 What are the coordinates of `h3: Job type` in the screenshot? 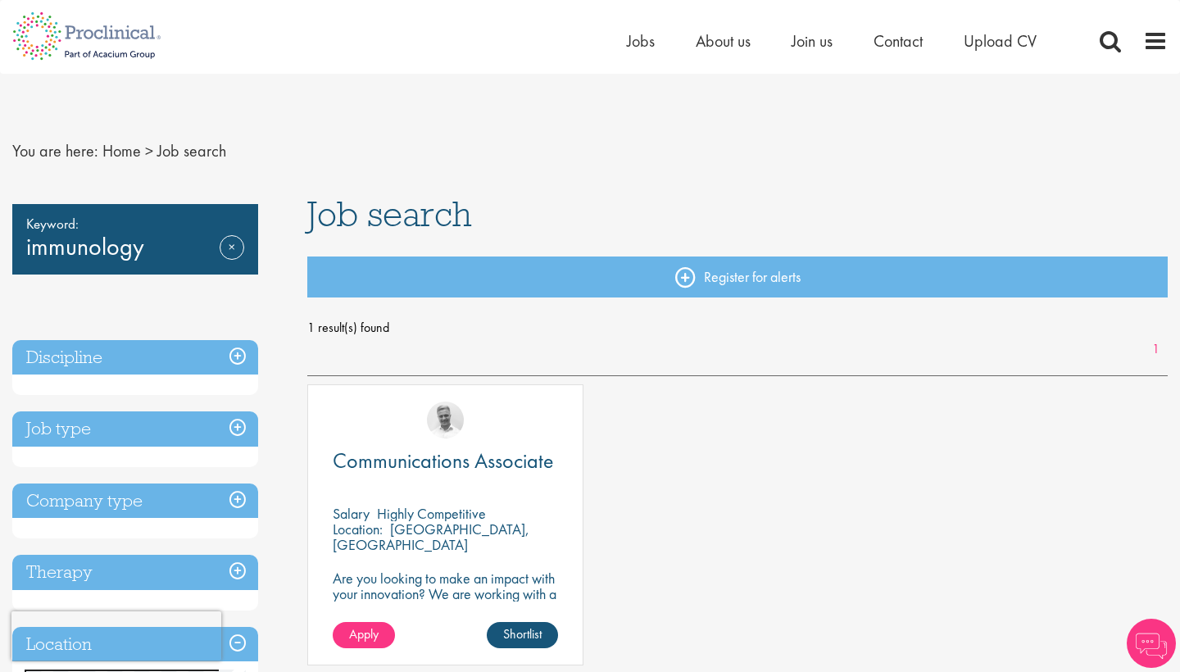 It's located at (135, 428).